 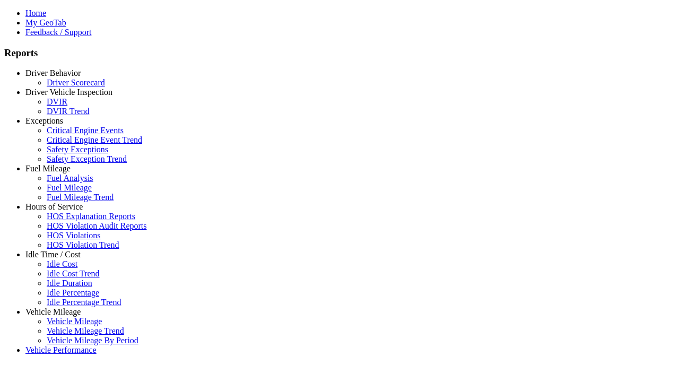 I want to click on a: Safety Exception Trend, so click(x=86, y=159).